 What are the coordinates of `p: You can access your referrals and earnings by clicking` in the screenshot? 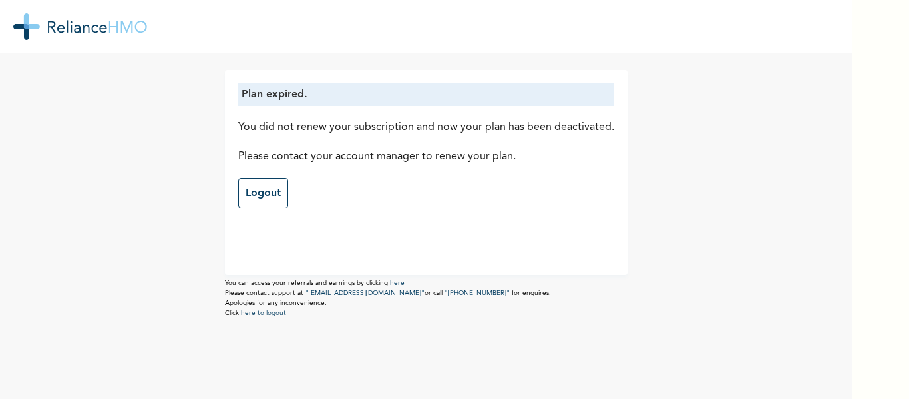 It's located at (426, 283).